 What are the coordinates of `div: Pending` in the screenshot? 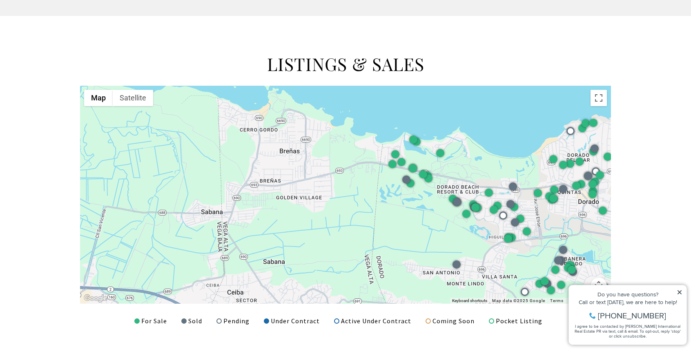 It's located at (233, 321).